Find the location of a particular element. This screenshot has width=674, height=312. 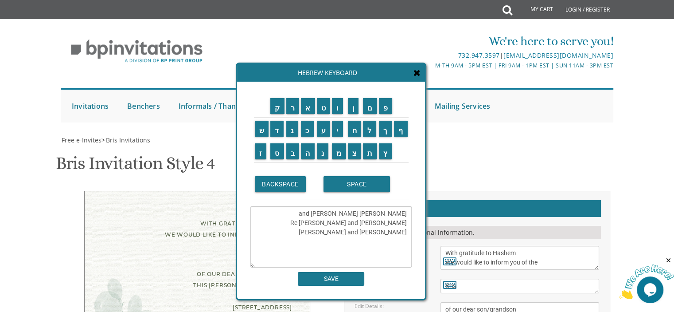

a: My Cart is located at coordinates (535, 10).